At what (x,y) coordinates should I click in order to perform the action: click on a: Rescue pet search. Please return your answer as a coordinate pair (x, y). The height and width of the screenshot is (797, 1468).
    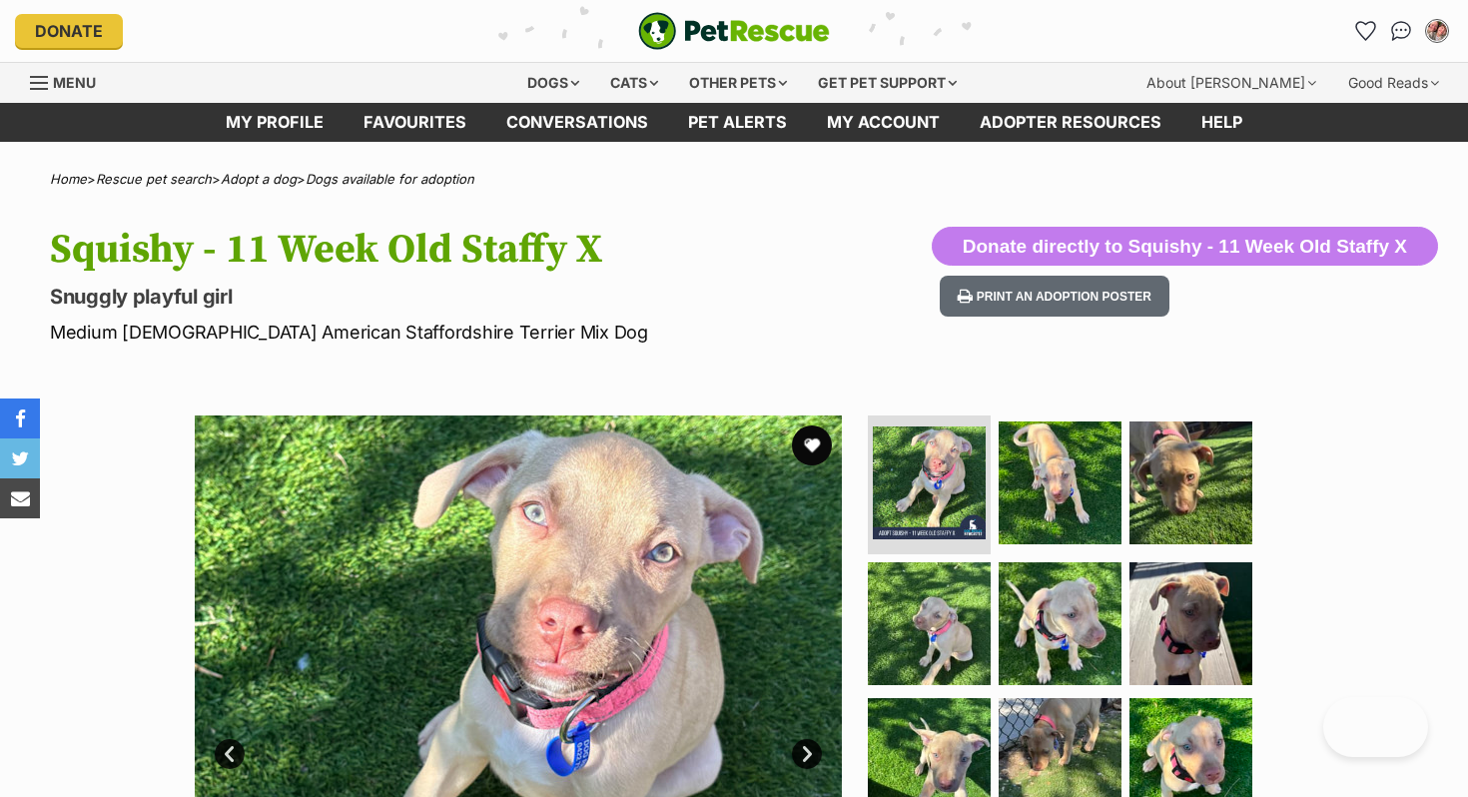
    Looking at the image, I should click on (154, 179).